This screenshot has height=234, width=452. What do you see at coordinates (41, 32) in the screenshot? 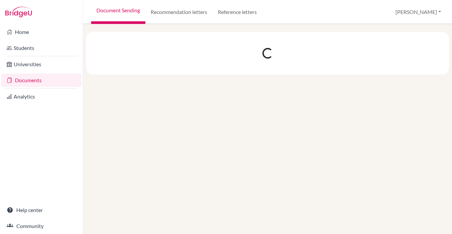
I see `a: Home` at bounding box center [41, 32].